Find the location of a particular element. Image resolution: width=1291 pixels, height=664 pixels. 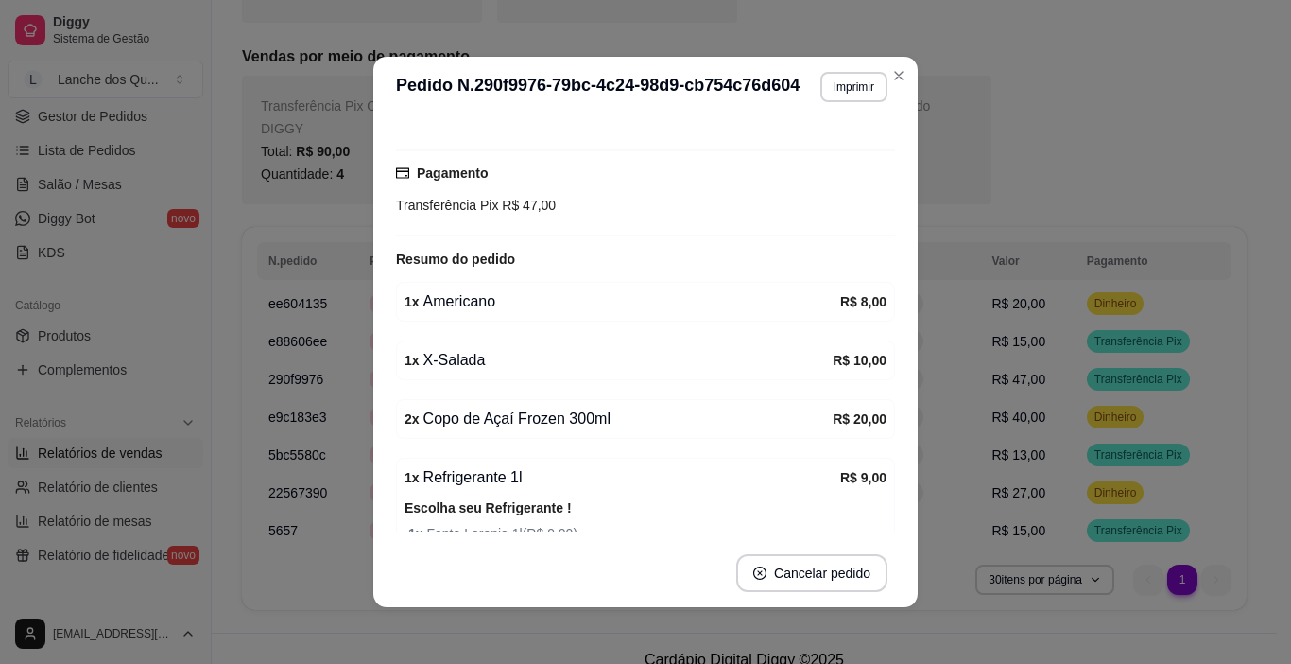

strong: R$ 10,00 is located at coordinates (859, 360).